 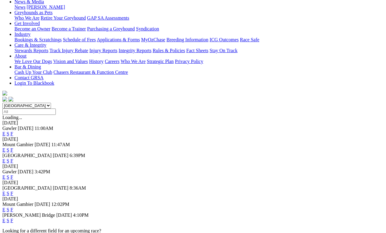 What do you see at coordinates (187, 39) in the screenshot?
I see `a: Breeding Information` at bounding box center [187, 39].